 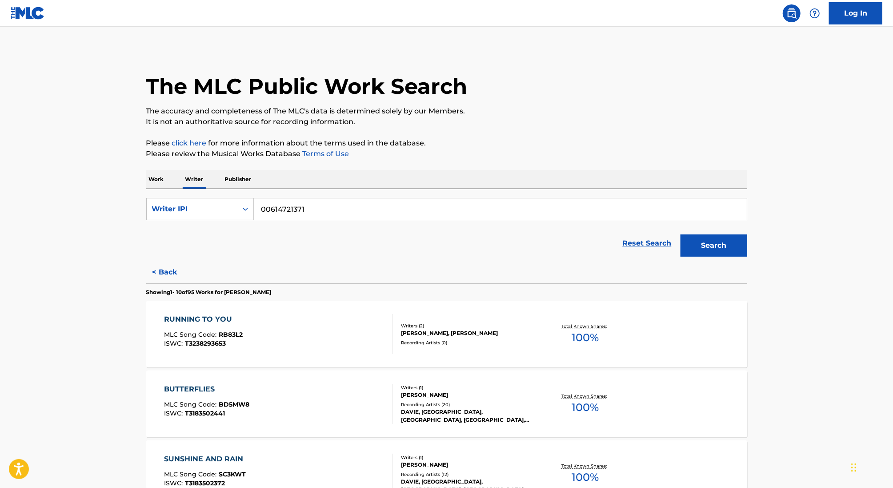 What do you see at coordinates (157, 179) in the screenshot?
I see `p: Work` at bounding box center [157, 179].